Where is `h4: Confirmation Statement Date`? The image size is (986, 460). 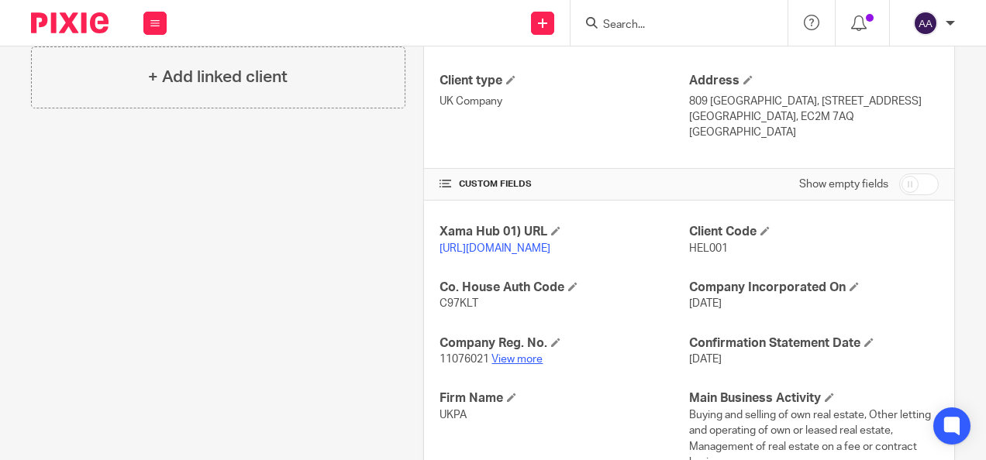 h4: Confirmation Statement Date is located at coordinates (814, 343).